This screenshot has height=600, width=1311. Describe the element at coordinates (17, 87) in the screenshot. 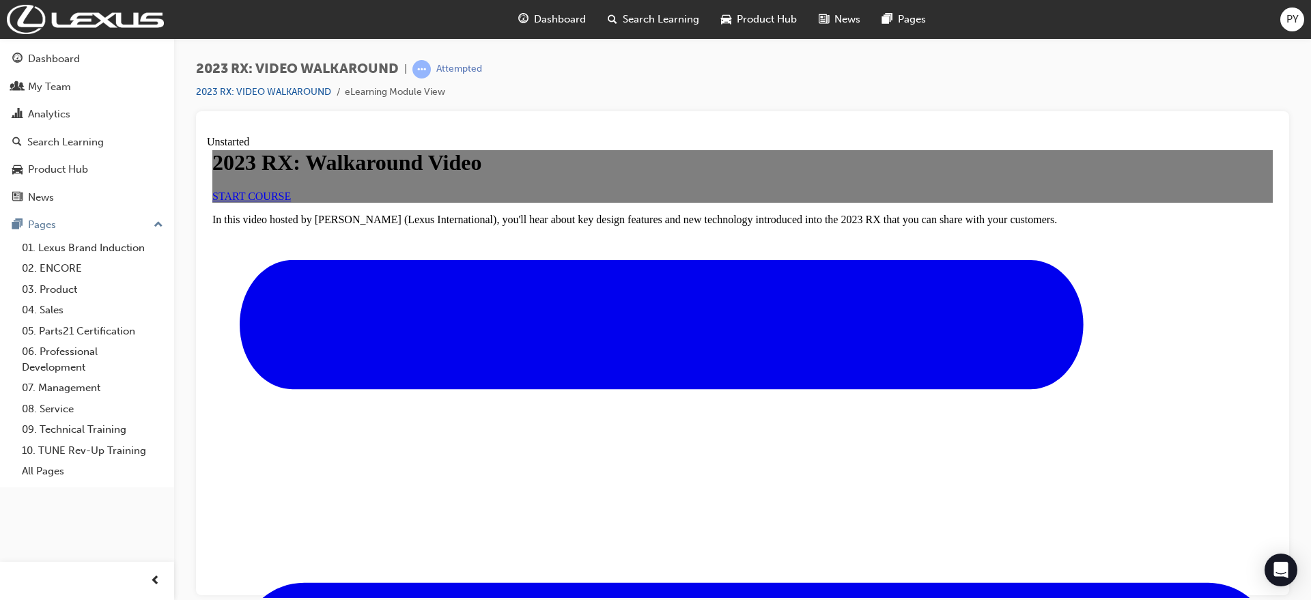

I see `span: people-icon` at that location.